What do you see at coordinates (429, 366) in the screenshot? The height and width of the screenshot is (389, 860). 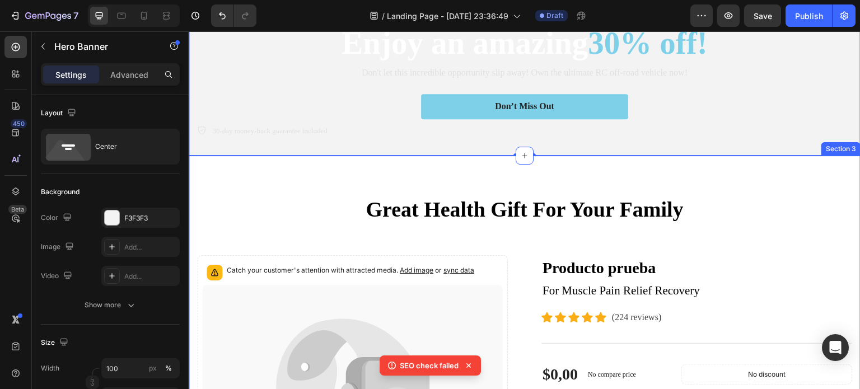 I see `p: SEO check failed` at bounding box center [429, 366].